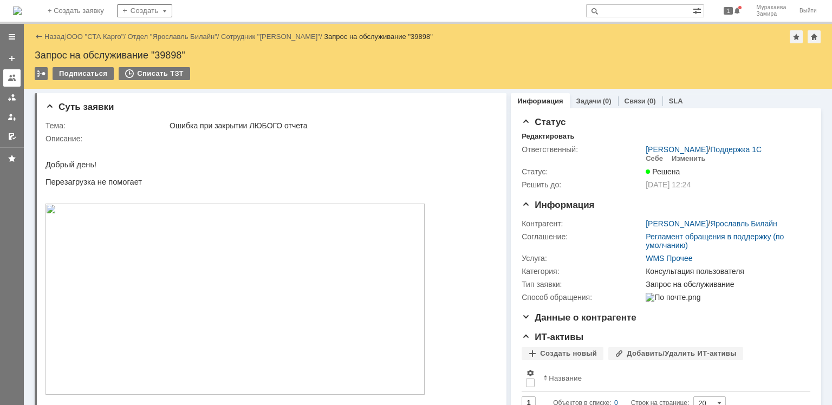  Describe the element at coordinates (726, 285) in the screenshot. I see `div: Запрос на обслуживание` at that location.